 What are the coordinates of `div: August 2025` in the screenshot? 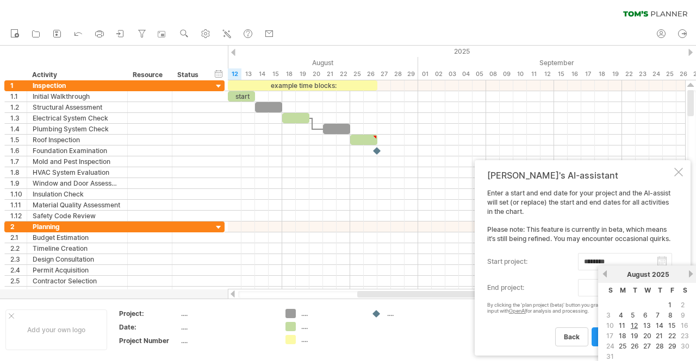 It's located at (275, 63).